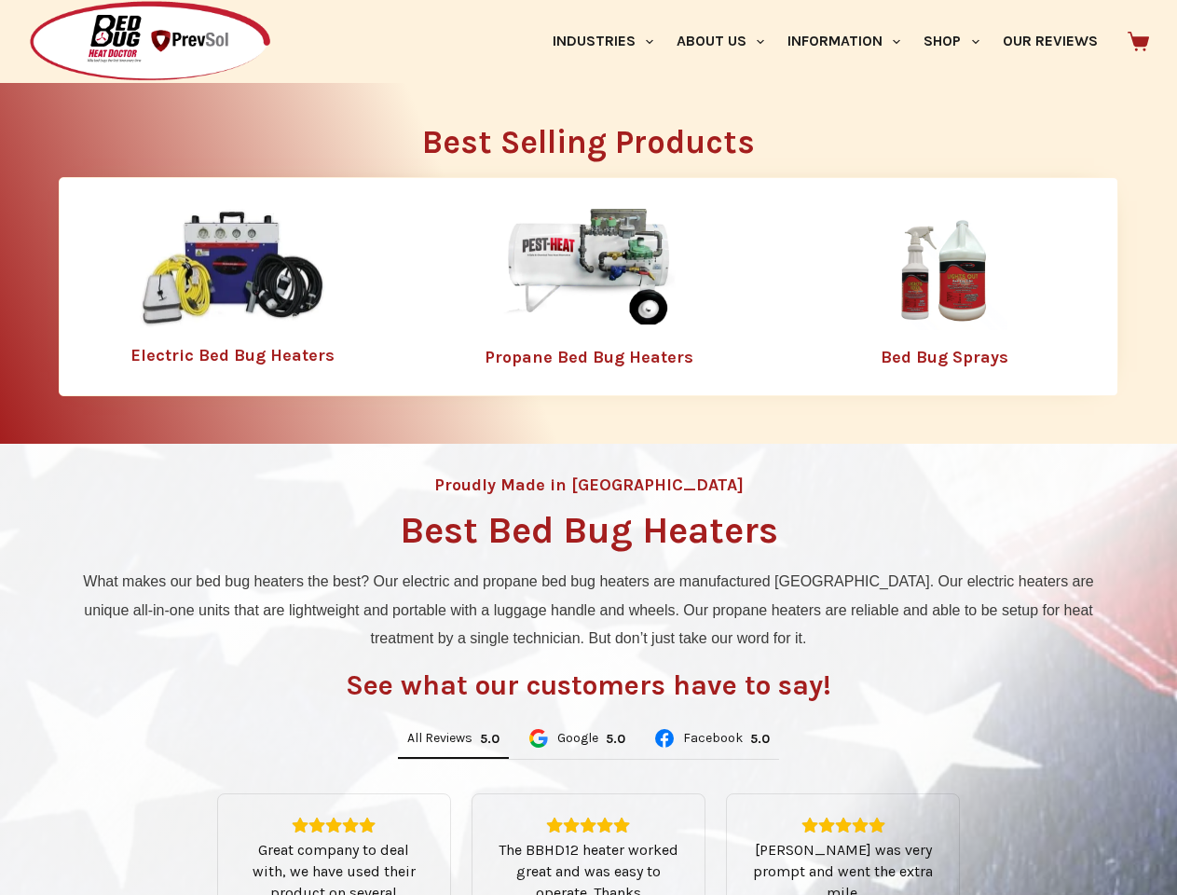 This screenshot has height=895, width=1177. What do you see at coordinates (232, 355) in the screenshot?
I see `a: Electric Bed Bug Heaters` at bounding box center [232, 355].